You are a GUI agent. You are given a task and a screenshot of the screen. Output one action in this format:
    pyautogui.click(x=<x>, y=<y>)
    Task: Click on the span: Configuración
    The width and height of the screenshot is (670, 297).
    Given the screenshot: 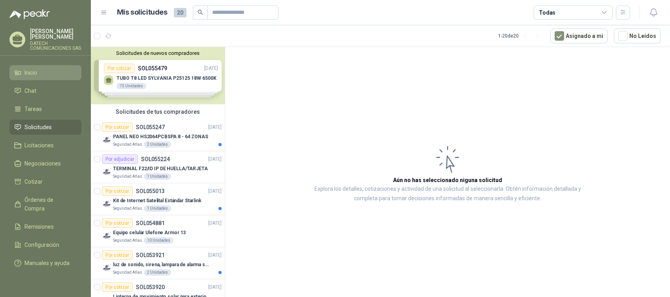 What is the action you would take?
    pyautogui.click(x=42, y=245)
    